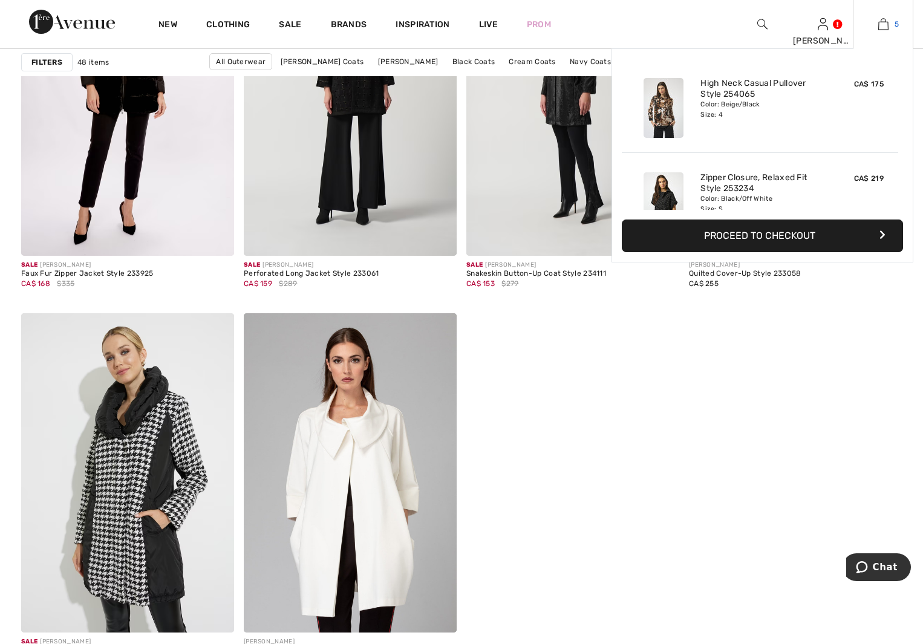 This screenshot has height=644, width=923. Describe the element at coordinates (762, 236) in the screenshot. I see `button: Proceed to Checkout` at that location.